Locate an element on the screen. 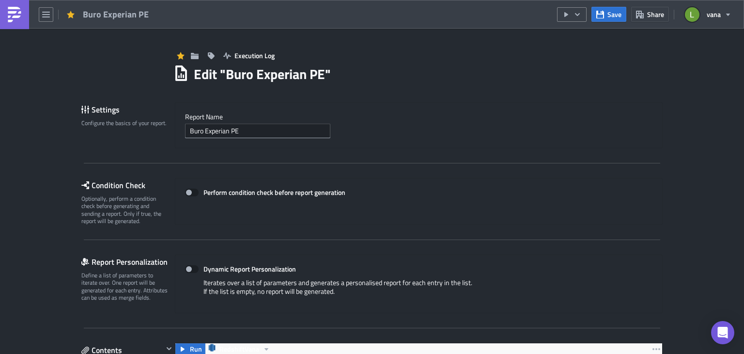 This screenshot has height=354, width=744. div: Report Personalization is located at coordinates (128, 262).